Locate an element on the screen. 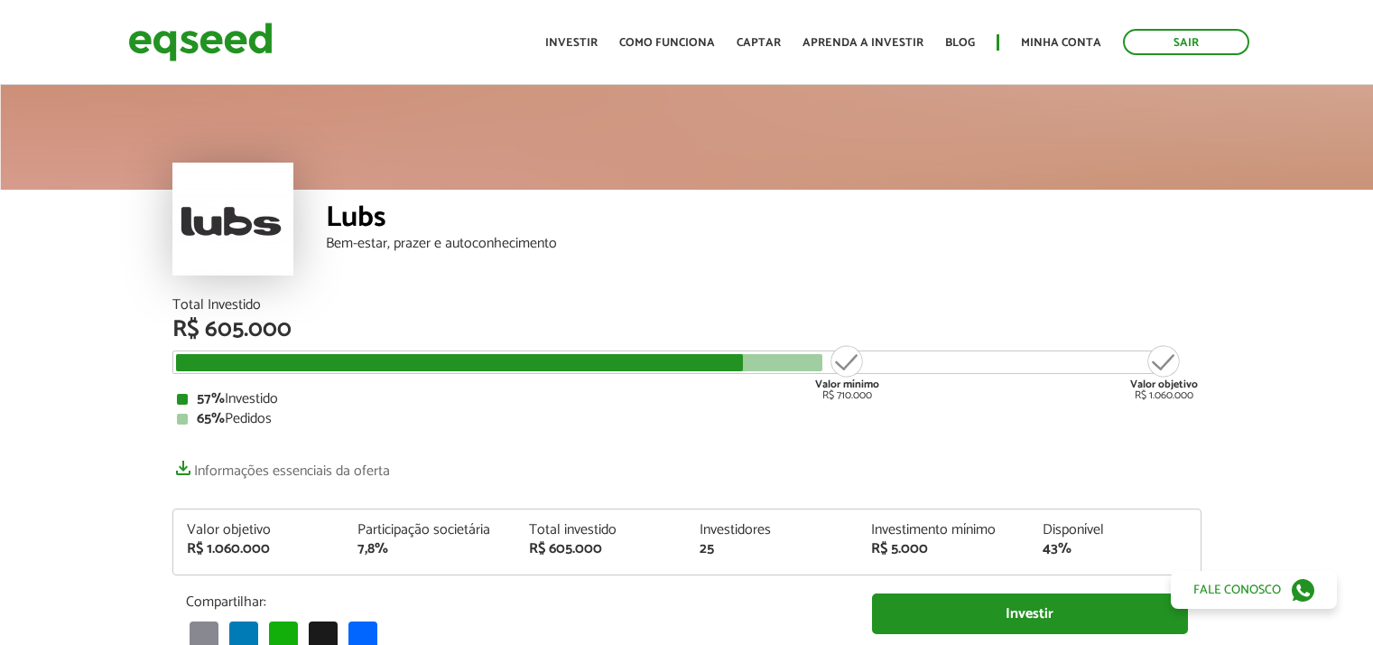 Image resolution: width=1373 pixels, height=645 pixels. strong: 57% is located at coordinates (210, 398).